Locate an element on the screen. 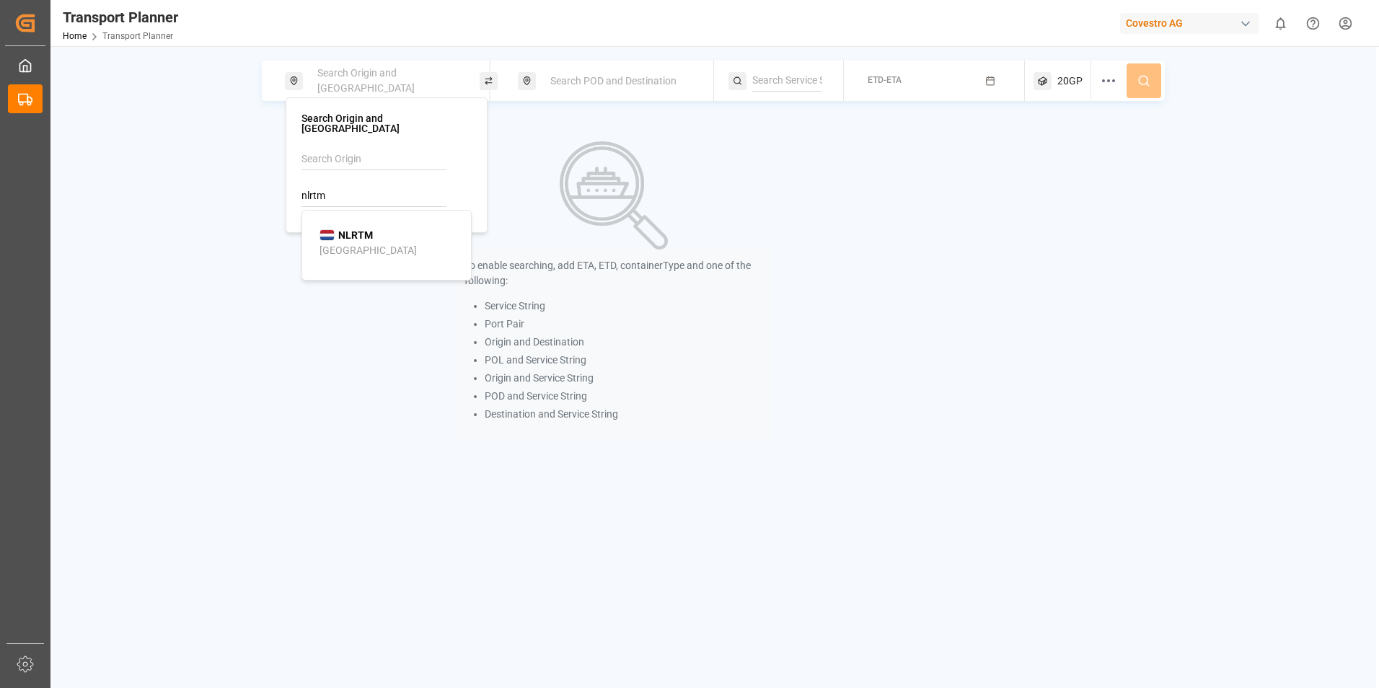 The width and height of the screenshot is (1379, 688). b: NLRTM is located at coordinates (356, 235).